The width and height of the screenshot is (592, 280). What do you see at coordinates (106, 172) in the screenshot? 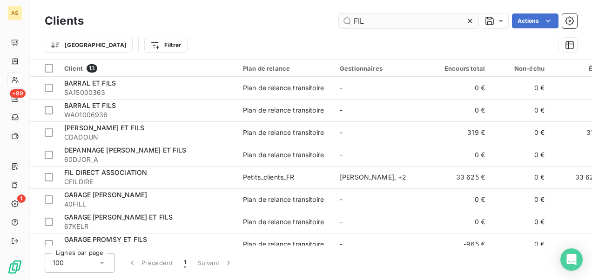
I see `span: FIL DIRECT ASSOCIATION` at bounding box center [106, 172].